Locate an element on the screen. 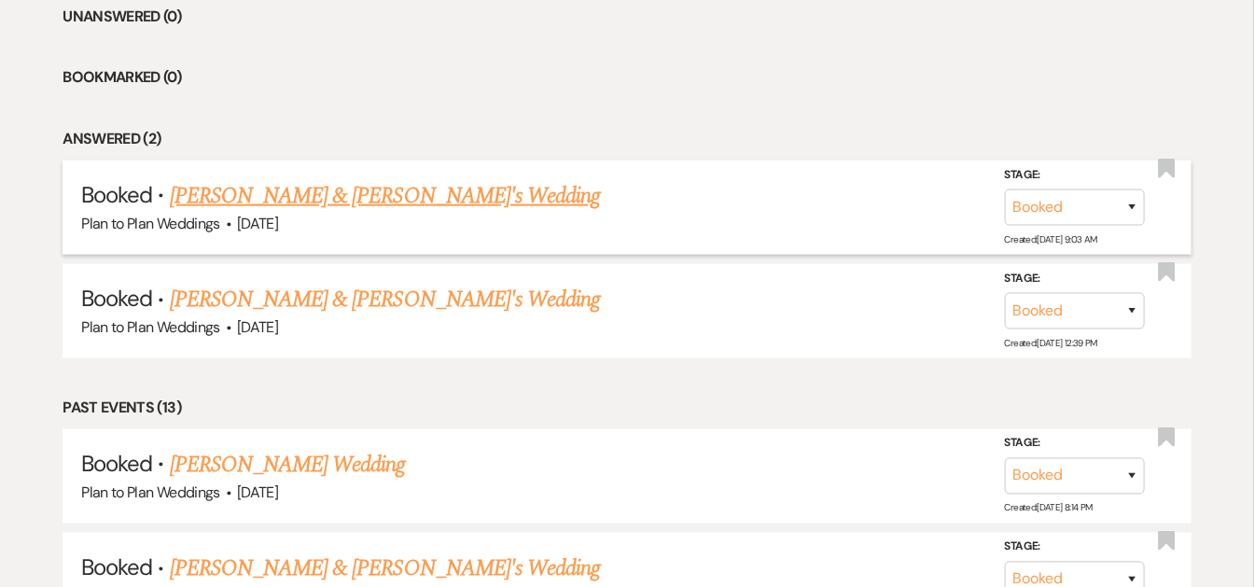  li: Unanswered (0) is located at coordinates (627, 17).